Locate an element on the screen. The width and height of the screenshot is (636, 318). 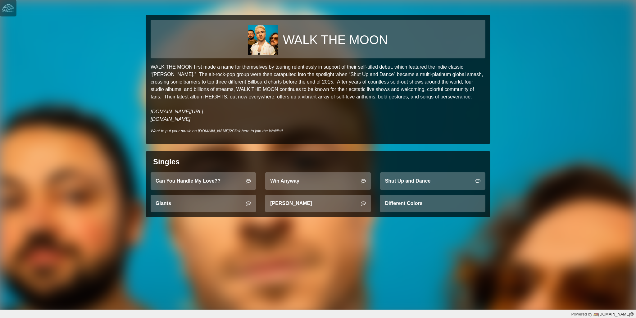
img: logo-color-e1b8fa5219d03fcd66317c3d3cfaab08a3c62fe3c3b9b34d55d8365b78b1766b.png is located at coordinates (596, 314).